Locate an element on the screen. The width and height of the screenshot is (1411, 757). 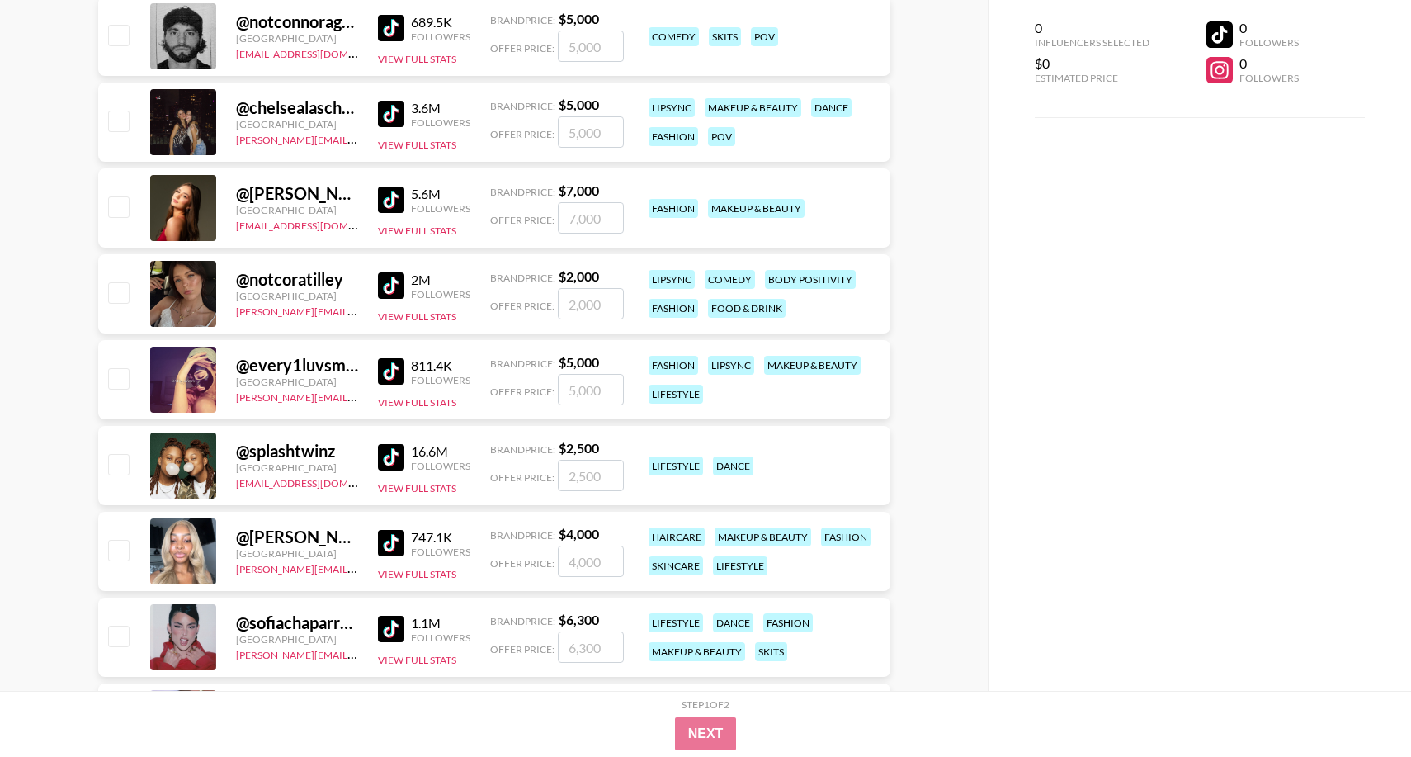
div: @ splashtwinz is located at coordinates (297, 450).